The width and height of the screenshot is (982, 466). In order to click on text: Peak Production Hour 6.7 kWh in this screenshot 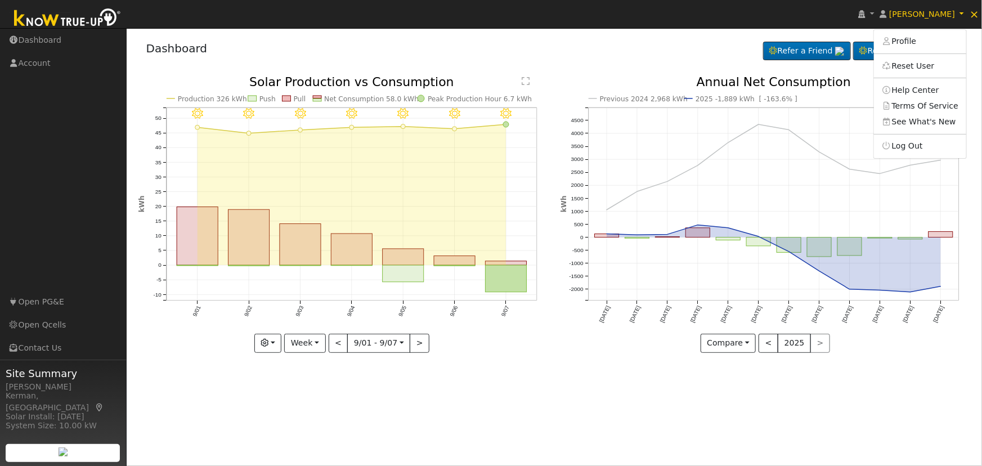, I will do `click(479, 99)`.